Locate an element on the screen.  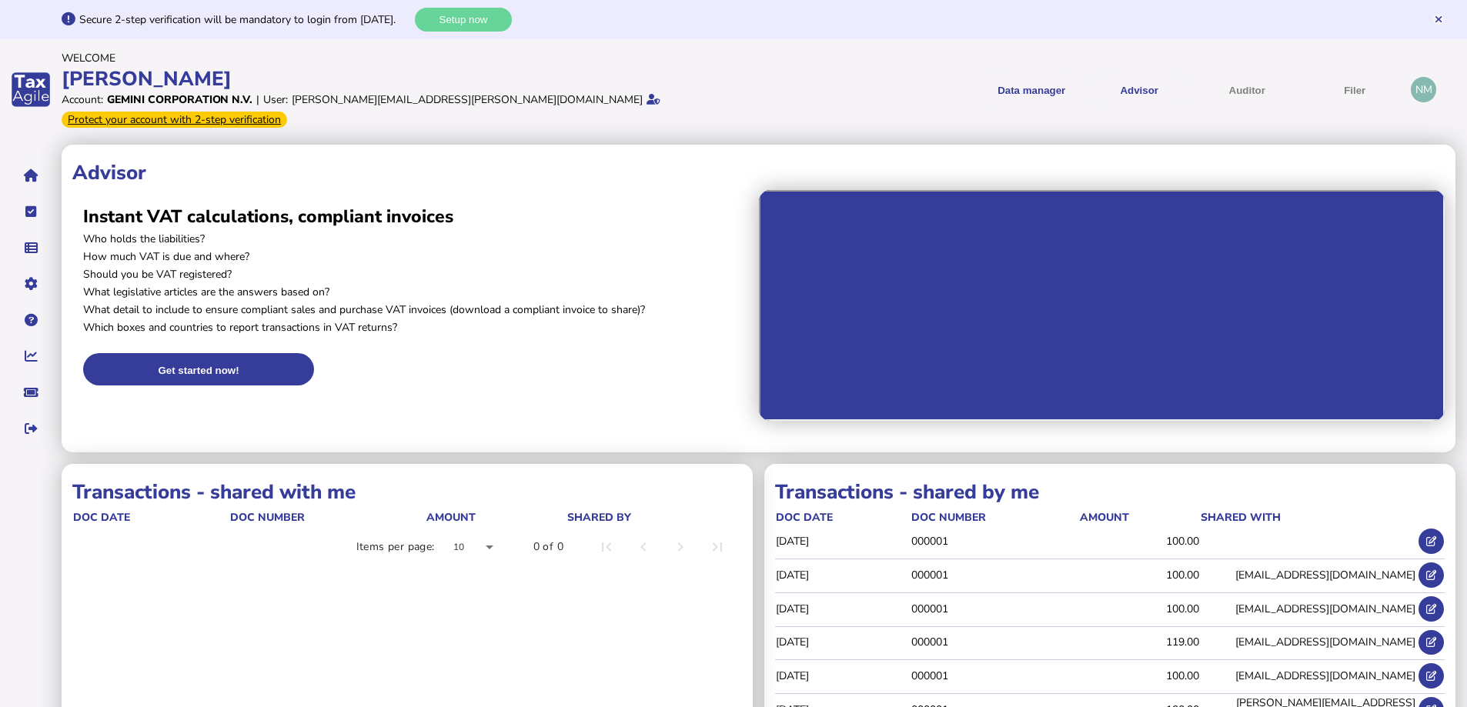
h1: Advisor is located at coordinates (758, 172).